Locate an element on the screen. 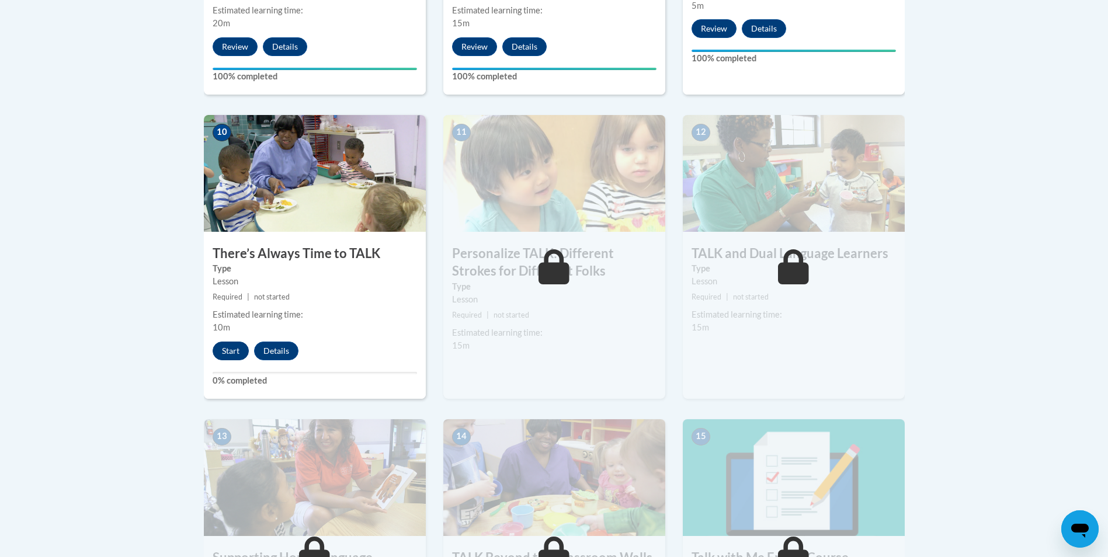 This screenshot has width=1108, height=557. span: 5m is located at coordinates (697, 5).